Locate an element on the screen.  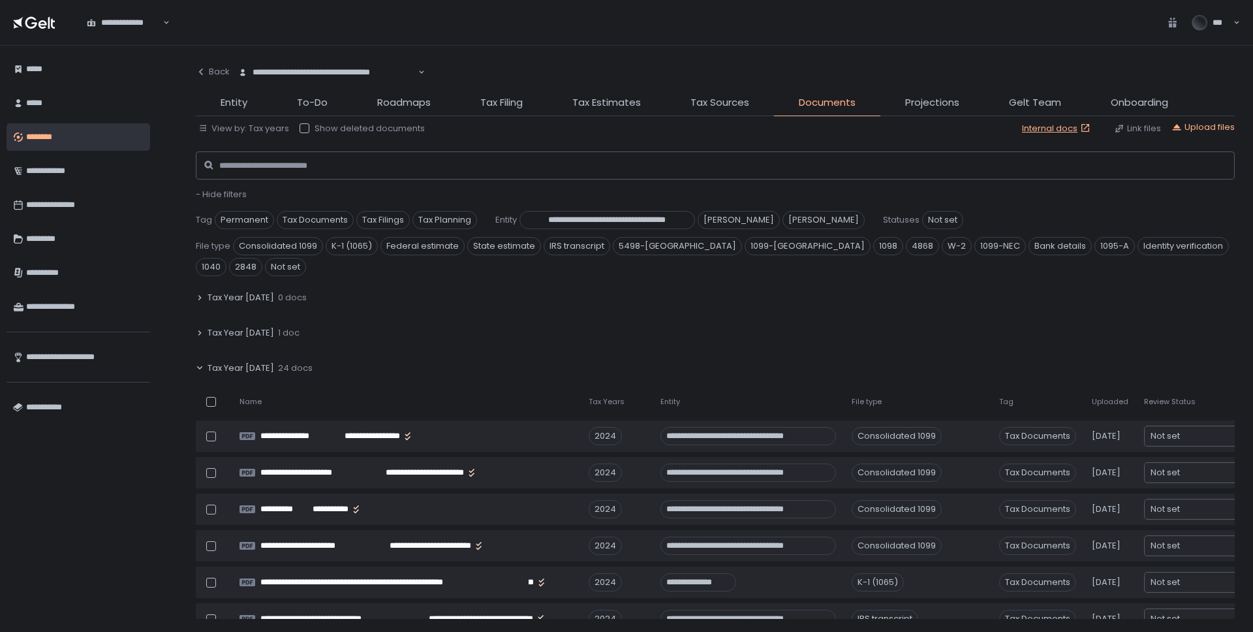
span: Documents is located at coordinates (827, 102).